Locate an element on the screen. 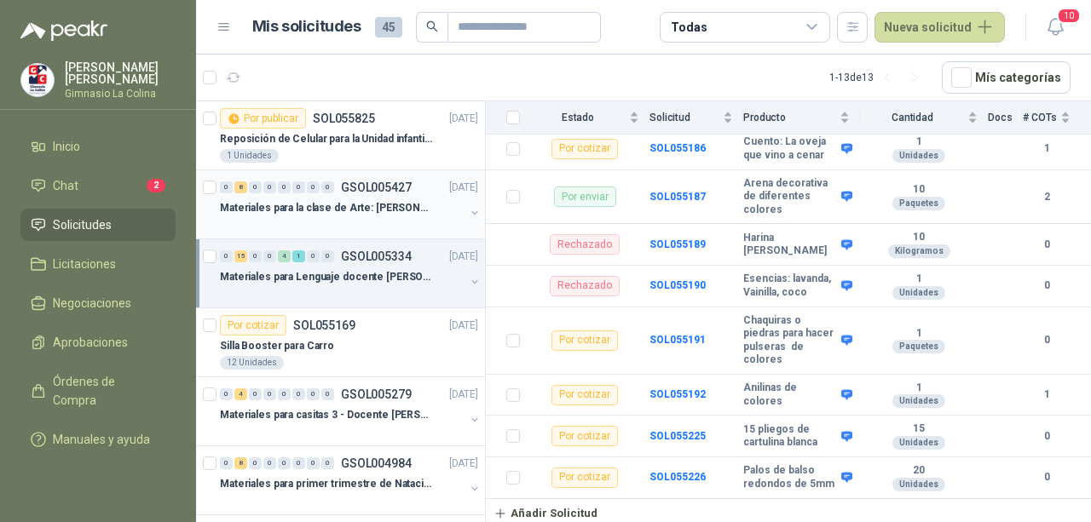 This screenshot has height=522, width=1091. th: Producto is located at coordinates (801, 118).